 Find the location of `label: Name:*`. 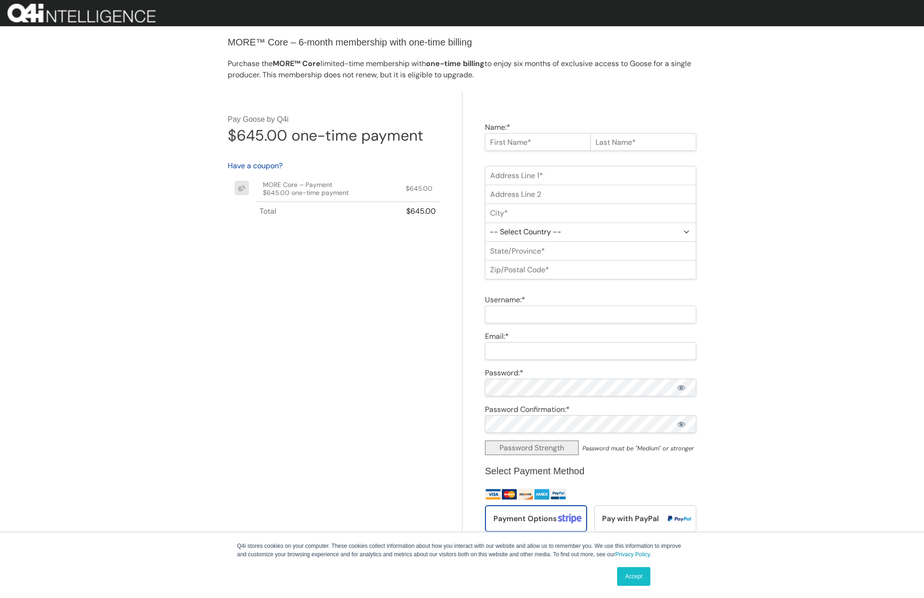

label: Name:* is located at coordinates (498, 127).